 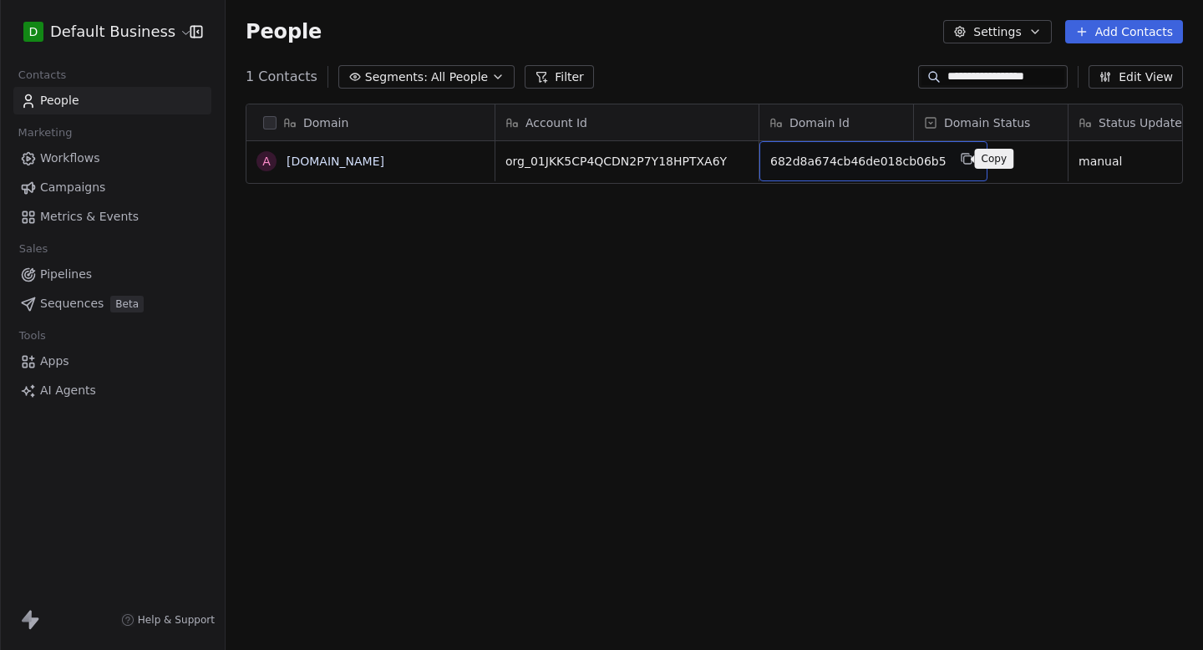 What do you see at coordinates (370, 122) in the screenshot?
I see `div: Domain` at bounding box center [370, 122].